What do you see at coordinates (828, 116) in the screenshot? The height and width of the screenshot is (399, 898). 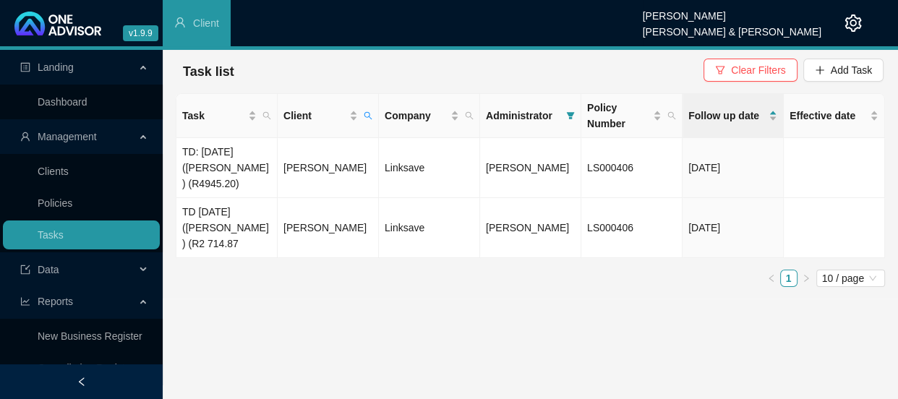 I see `span: Effective date` at bounding box center [828, 116].